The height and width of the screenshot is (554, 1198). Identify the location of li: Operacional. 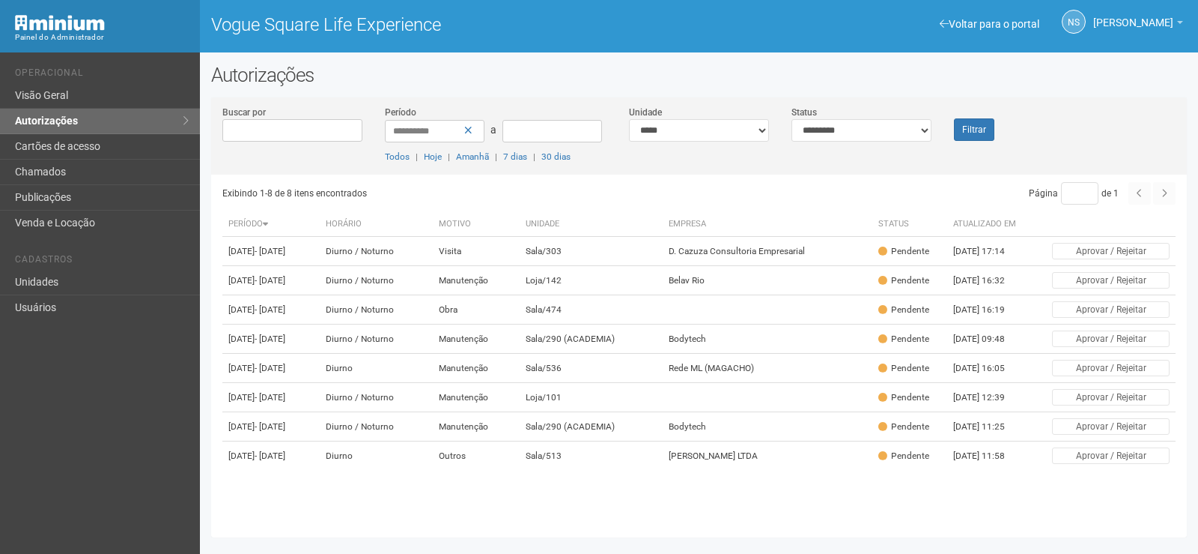
(102, 75).